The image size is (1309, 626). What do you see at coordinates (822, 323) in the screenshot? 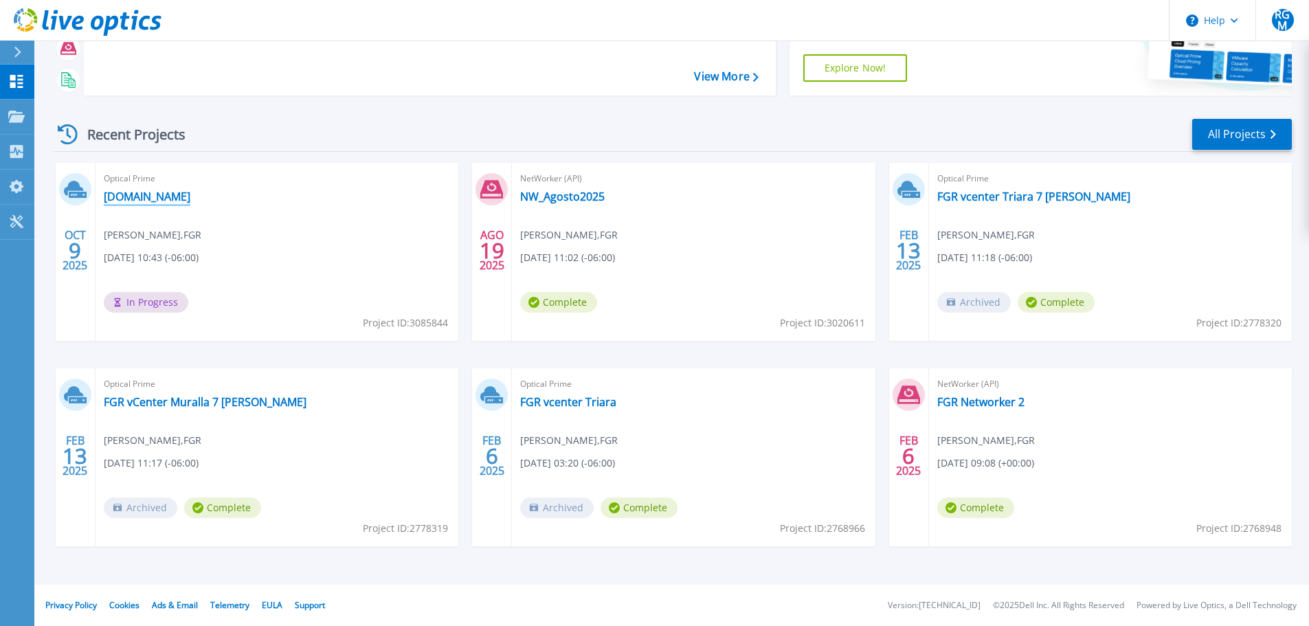
I see `span: Project ID: 3020611` at bounding box center [822, 323].